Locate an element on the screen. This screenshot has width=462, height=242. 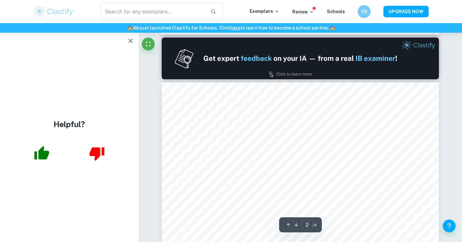
h6: We just launched Clastify for Schools. Click to learn how to become a school partner. is located at coordinates (231, 28).